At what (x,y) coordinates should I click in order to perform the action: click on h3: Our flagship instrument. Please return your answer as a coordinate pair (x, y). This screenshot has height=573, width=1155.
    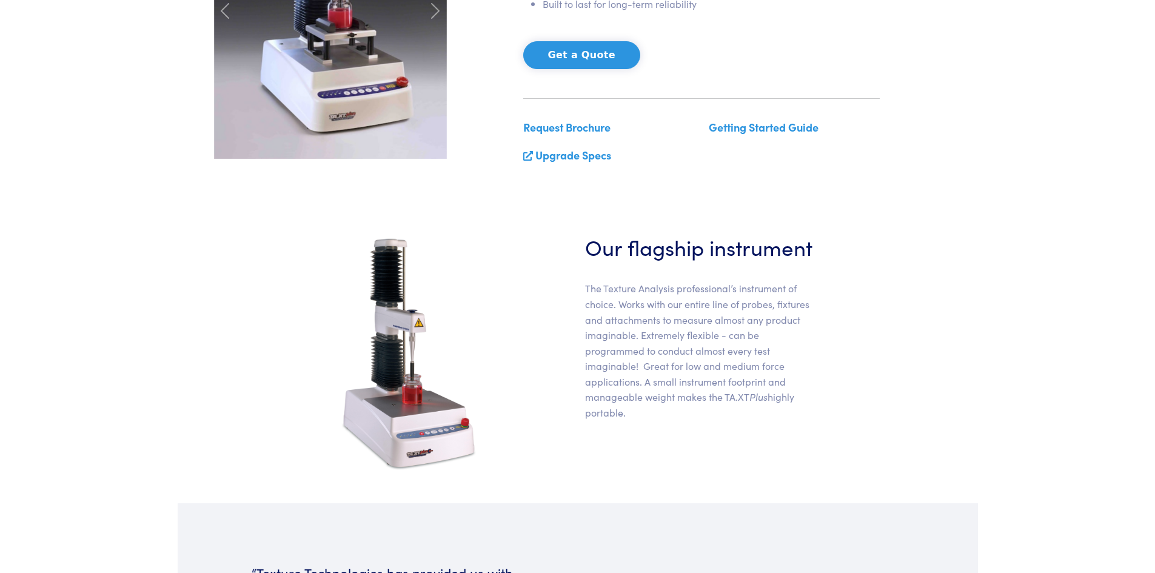
    Looking at the image, I should click on (702, 246).